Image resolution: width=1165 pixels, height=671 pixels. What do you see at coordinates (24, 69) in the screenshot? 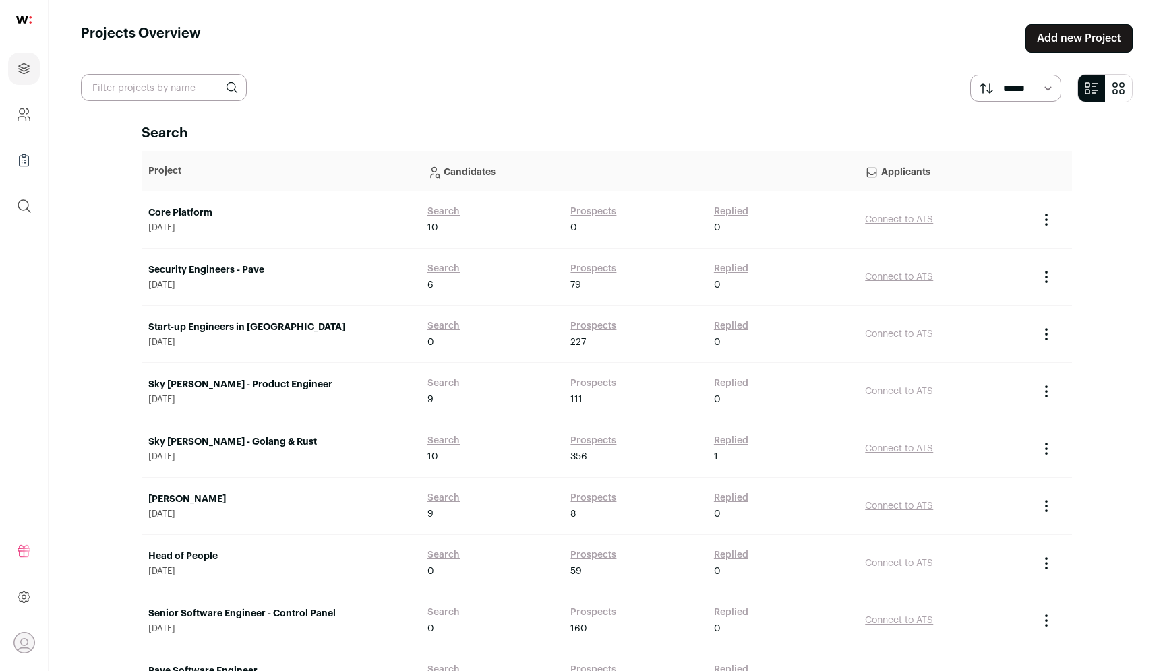
I see `a: Projects` at bounding box center [24, 69].